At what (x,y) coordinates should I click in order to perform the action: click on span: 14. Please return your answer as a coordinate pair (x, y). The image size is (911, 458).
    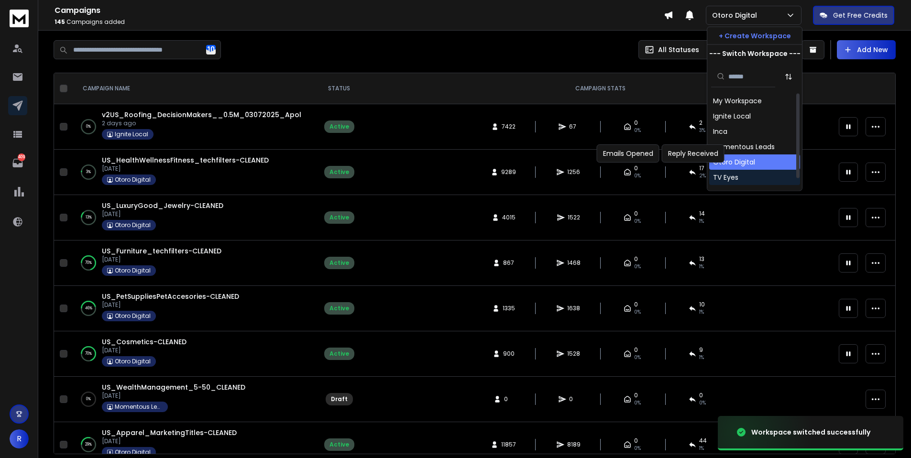
    Looking at the image, I should click on (702, 214).